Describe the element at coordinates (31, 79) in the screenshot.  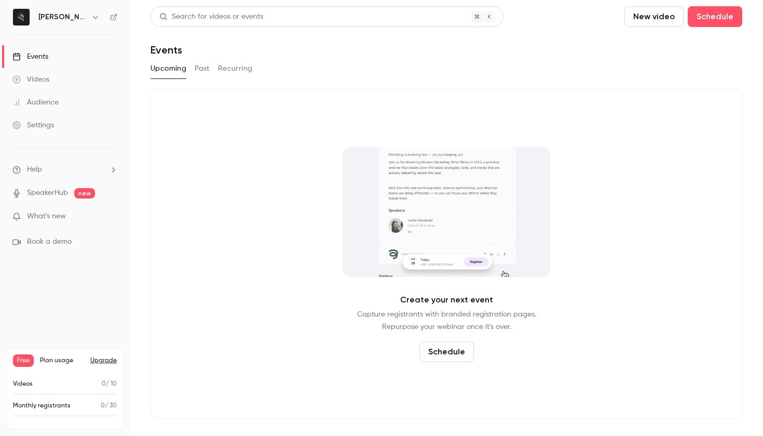
I see `div: Videos` at that location.